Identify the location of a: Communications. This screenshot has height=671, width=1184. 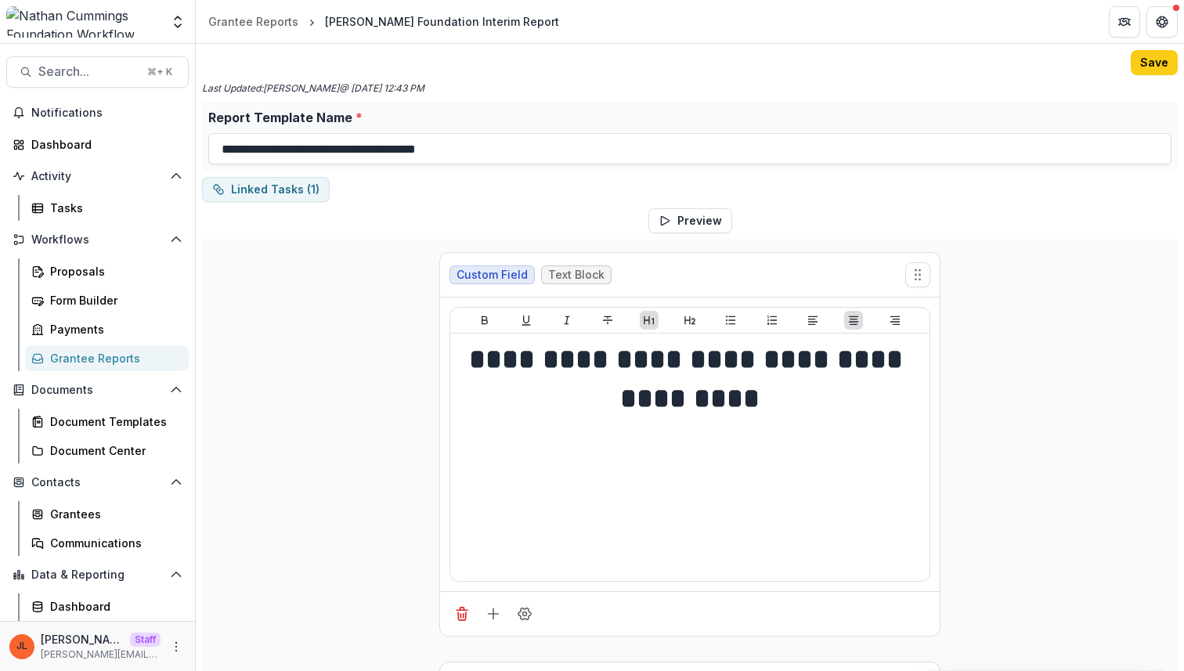
(106, 543).